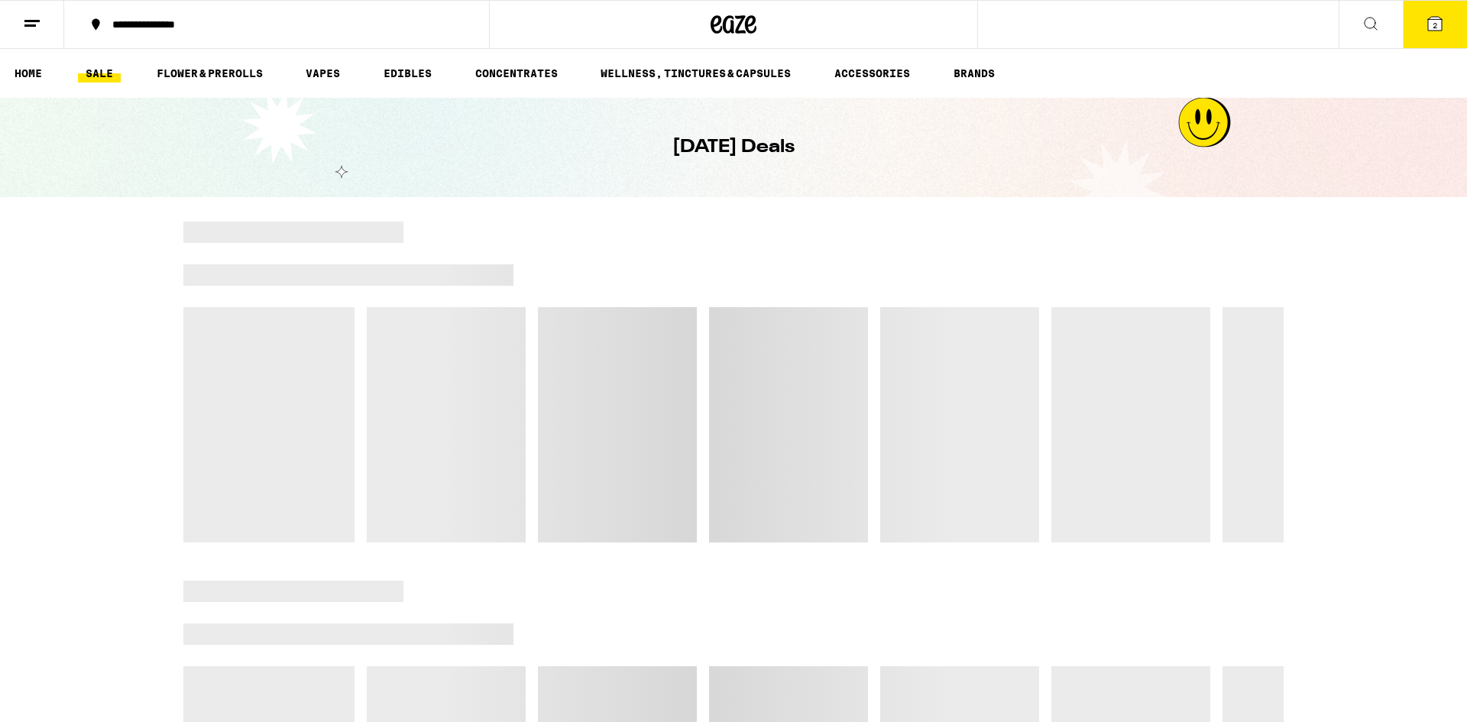 The image size is (1467, 722). I want to click on a: HOME, so click(28, 73).